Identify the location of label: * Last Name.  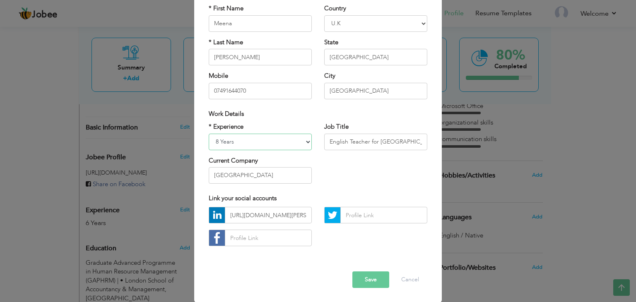
(226, 42).